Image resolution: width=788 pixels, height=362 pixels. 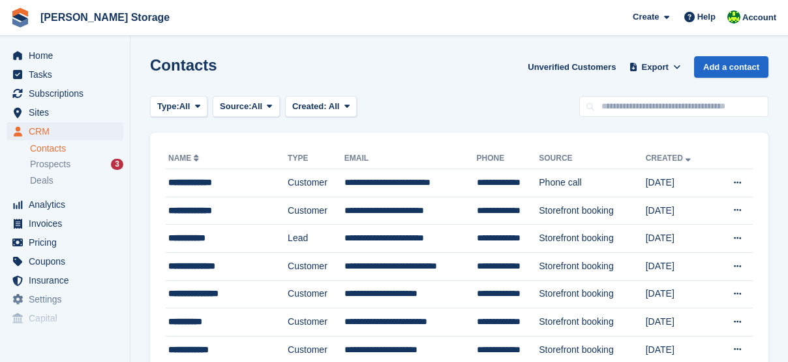 What do you see at coordinates (68, 74) in the screenshot?
I see `span: Tasks` at bounding box center [68, 74].